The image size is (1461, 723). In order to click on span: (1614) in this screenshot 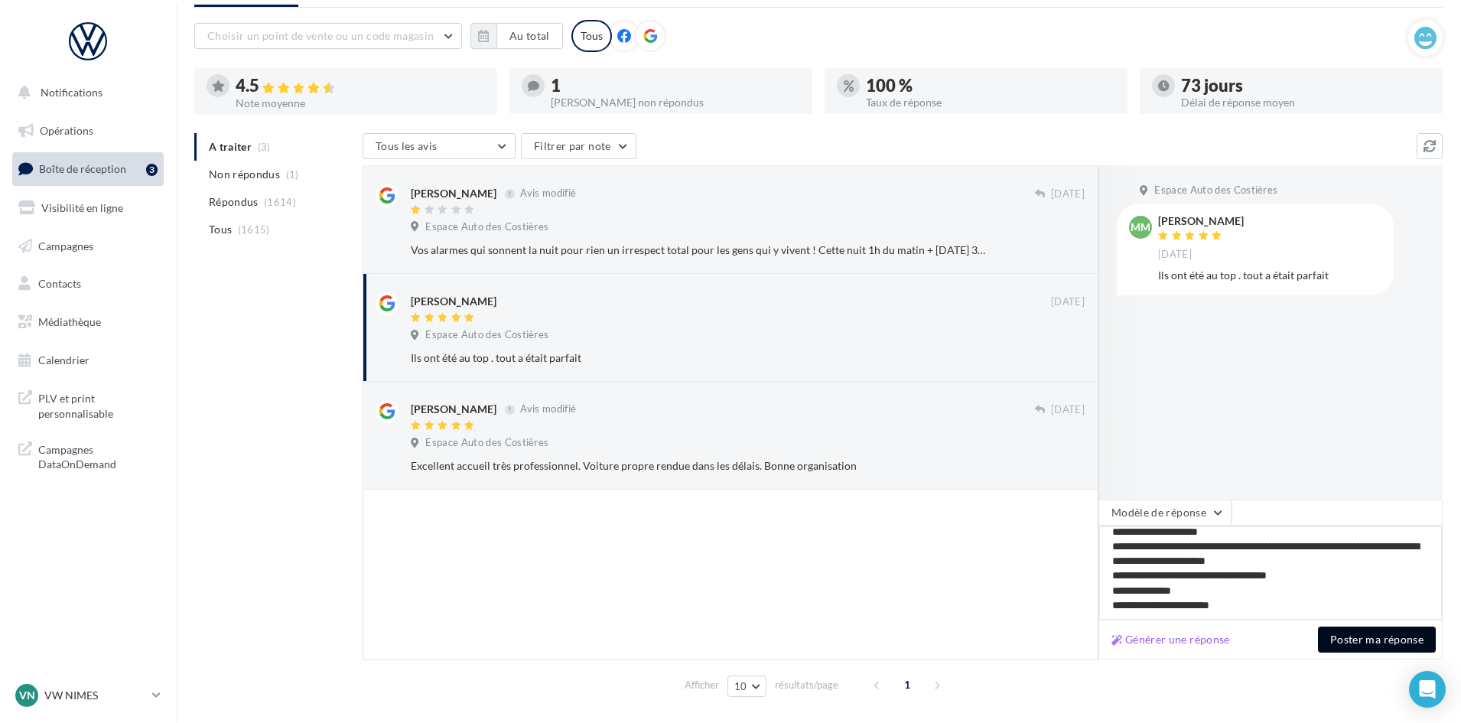, I will do `click(280, 202)`.